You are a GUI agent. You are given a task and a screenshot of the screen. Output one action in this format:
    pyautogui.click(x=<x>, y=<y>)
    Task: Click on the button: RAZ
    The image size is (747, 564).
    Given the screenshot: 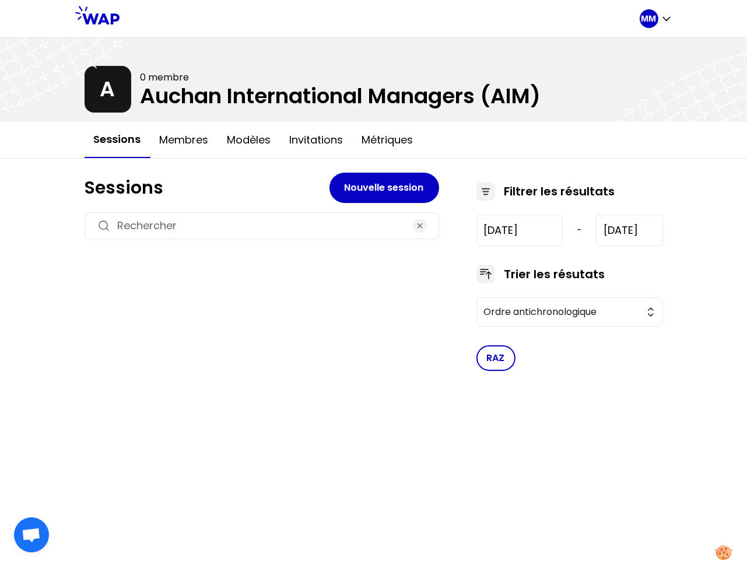 What is the action you would take?
    pyautogui.click(x=496, y=358)
    